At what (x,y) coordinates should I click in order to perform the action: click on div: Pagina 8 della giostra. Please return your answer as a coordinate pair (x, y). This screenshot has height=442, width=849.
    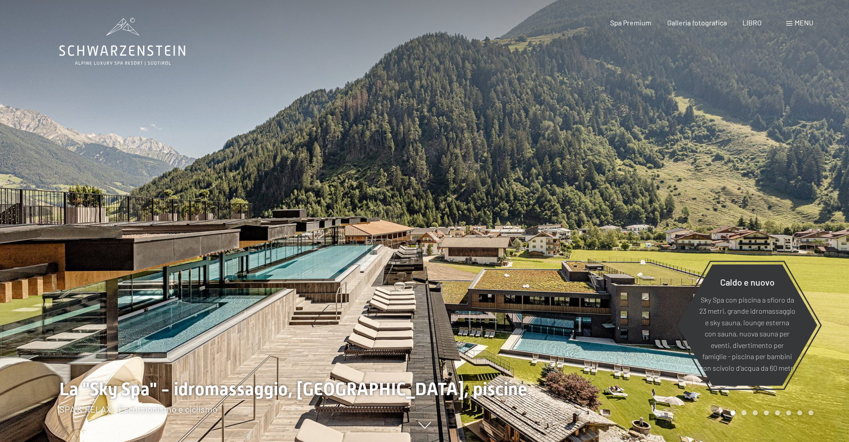
    Looking at the image, I should click on (811, 413).